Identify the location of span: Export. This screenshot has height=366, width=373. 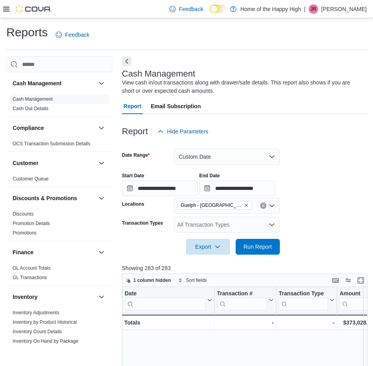
(208, 247).